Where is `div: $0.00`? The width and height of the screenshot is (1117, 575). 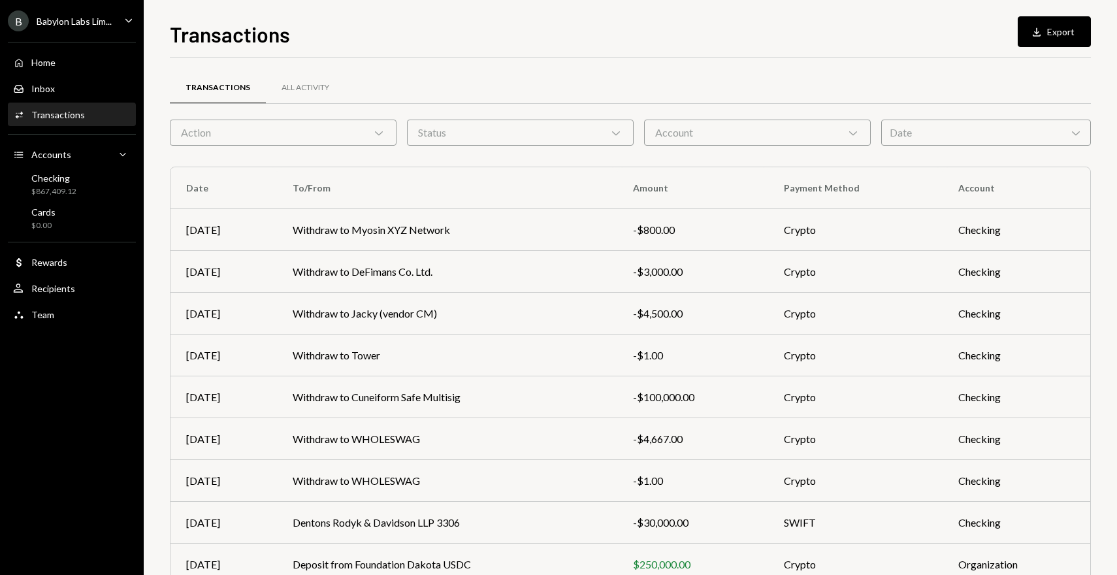
div: $0.00 is located at coordinates (43, 225).